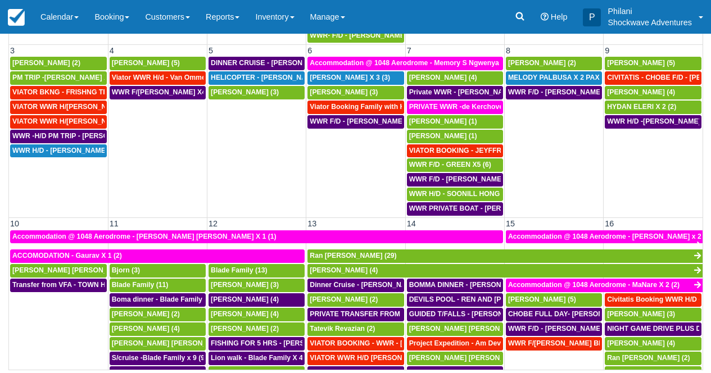  I want to click on span: 16, so click(609, 224).